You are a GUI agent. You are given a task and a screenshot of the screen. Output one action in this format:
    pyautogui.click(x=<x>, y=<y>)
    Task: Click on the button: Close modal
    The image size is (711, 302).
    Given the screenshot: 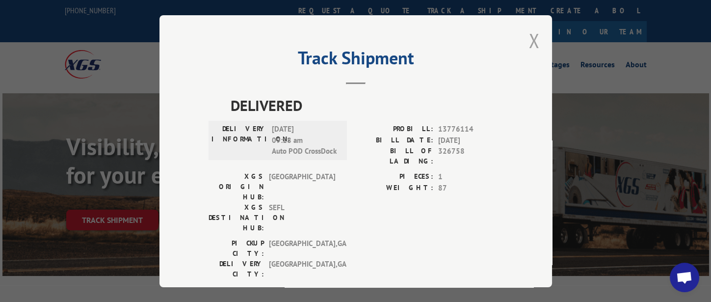 What is the action you would take?
    pyautogui.click(x=534, y=40)
    